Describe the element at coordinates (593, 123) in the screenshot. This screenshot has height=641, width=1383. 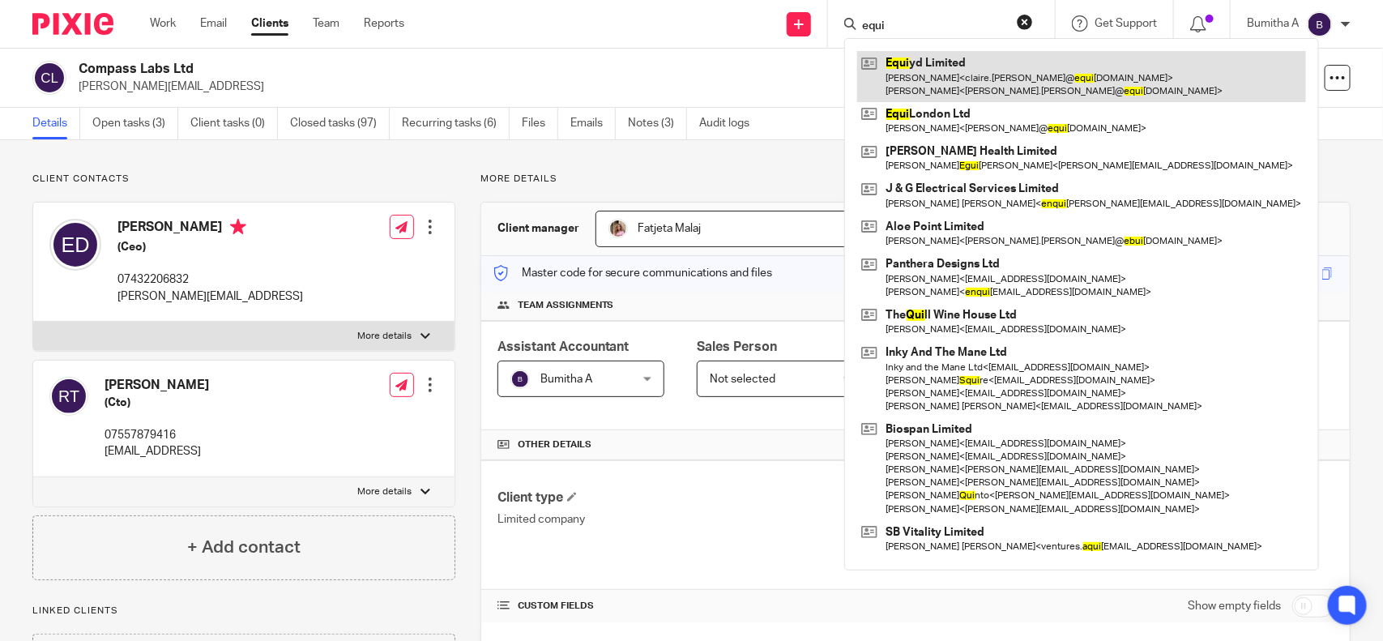
I see `a: Emails` at that location.